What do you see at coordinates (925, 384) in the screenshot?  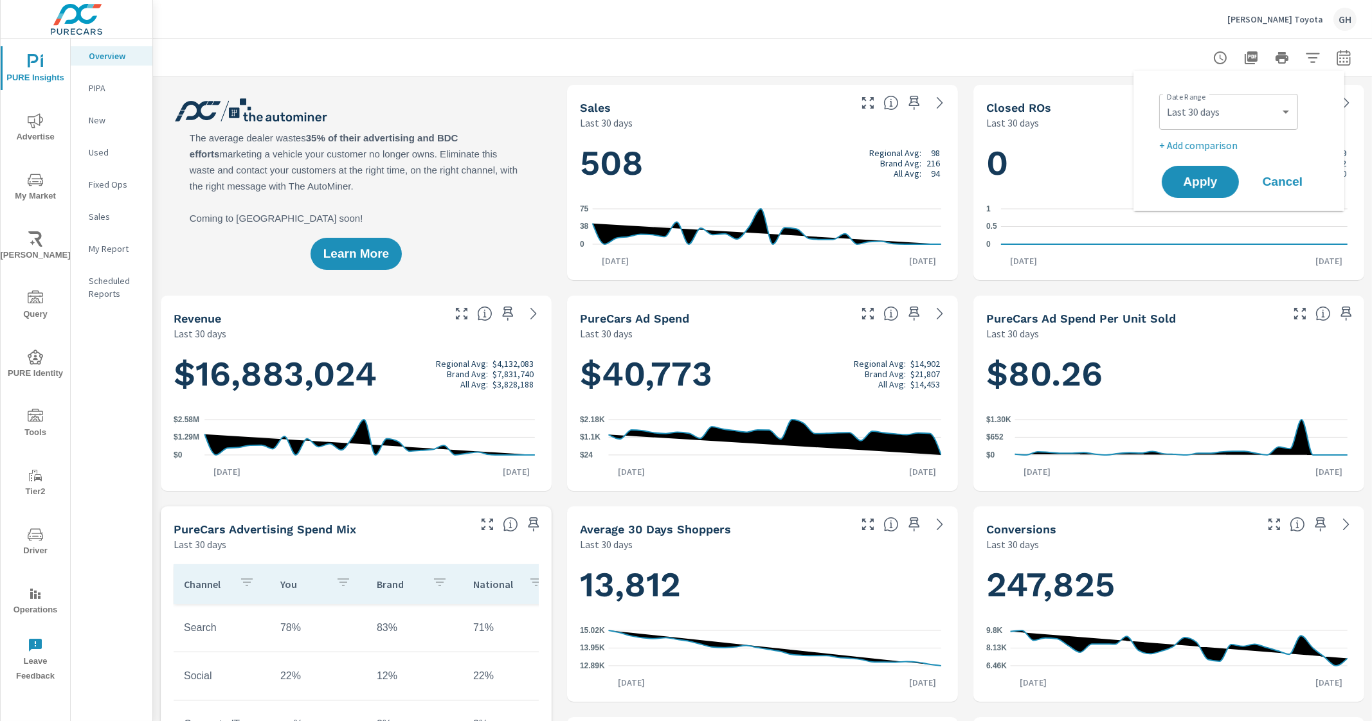 I see `p: $14,453` at bounding box center [925, 384].